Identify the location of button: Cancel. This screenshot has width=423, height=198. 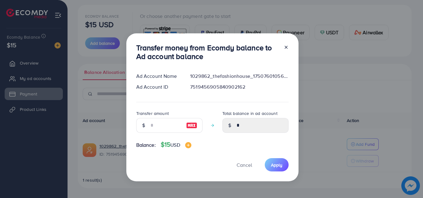
(244, 165).